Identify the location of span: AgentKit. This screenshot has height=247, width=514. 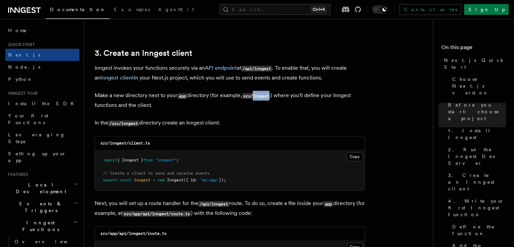
(176, 9).